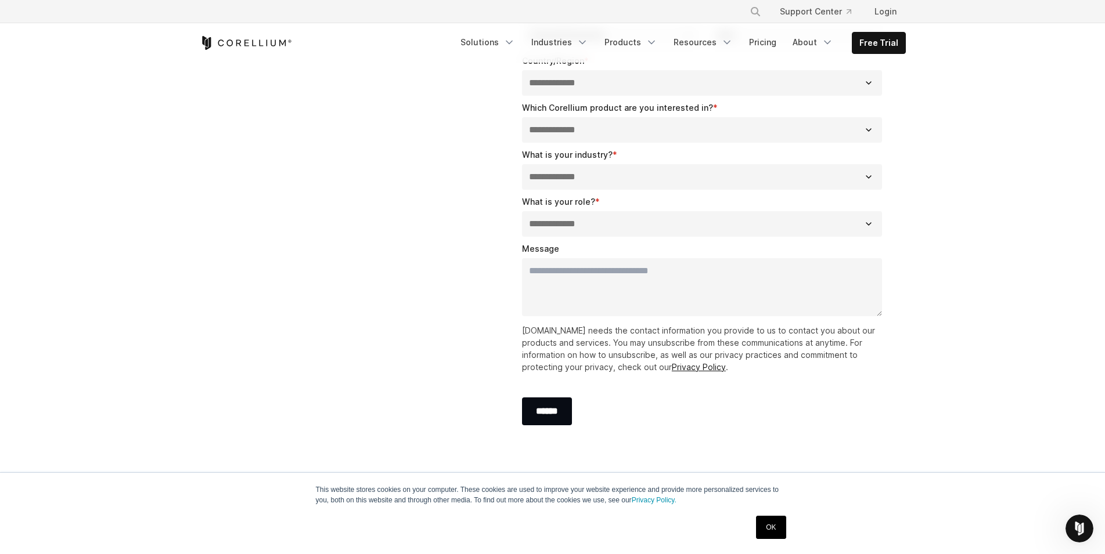  Describe the element at coordinates (560, 42) in the screenshot. I see `a: Industries` at that location.